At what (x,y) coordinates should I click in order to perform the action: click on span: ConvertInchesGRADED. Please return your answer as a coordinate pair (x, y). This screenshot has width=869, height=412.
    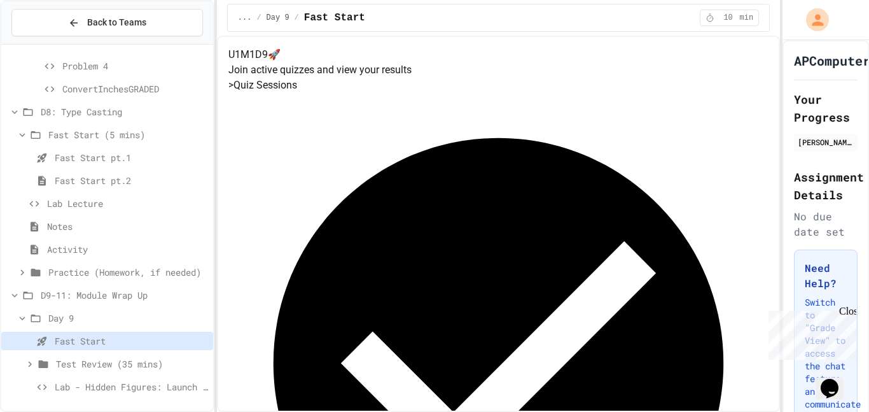
    Looking at the image, I should click on (135, 88).